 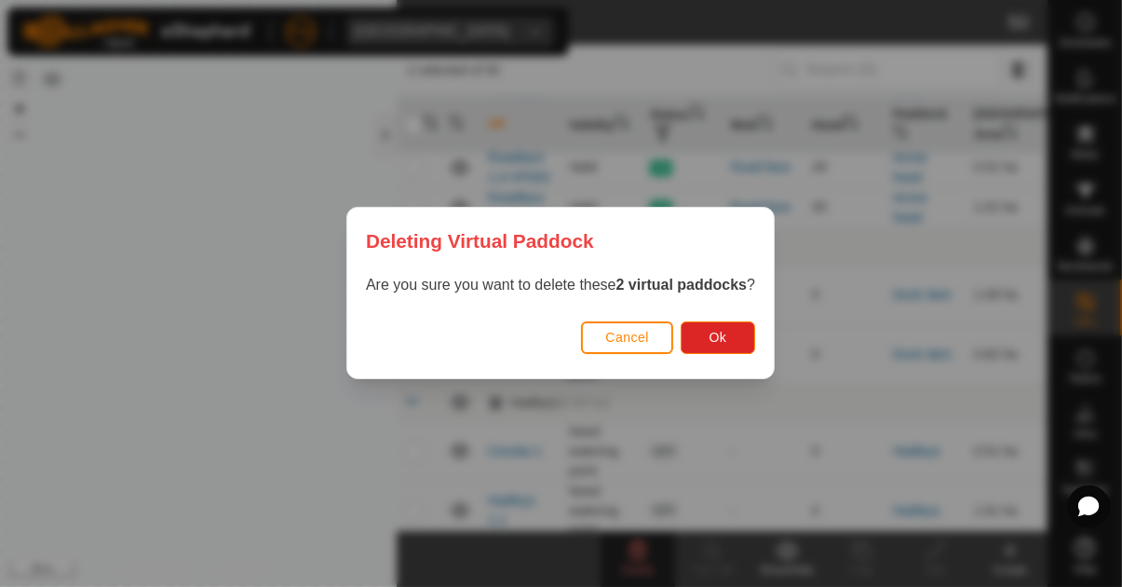 I want to click on span: Ok, so click(x=718, y=338).